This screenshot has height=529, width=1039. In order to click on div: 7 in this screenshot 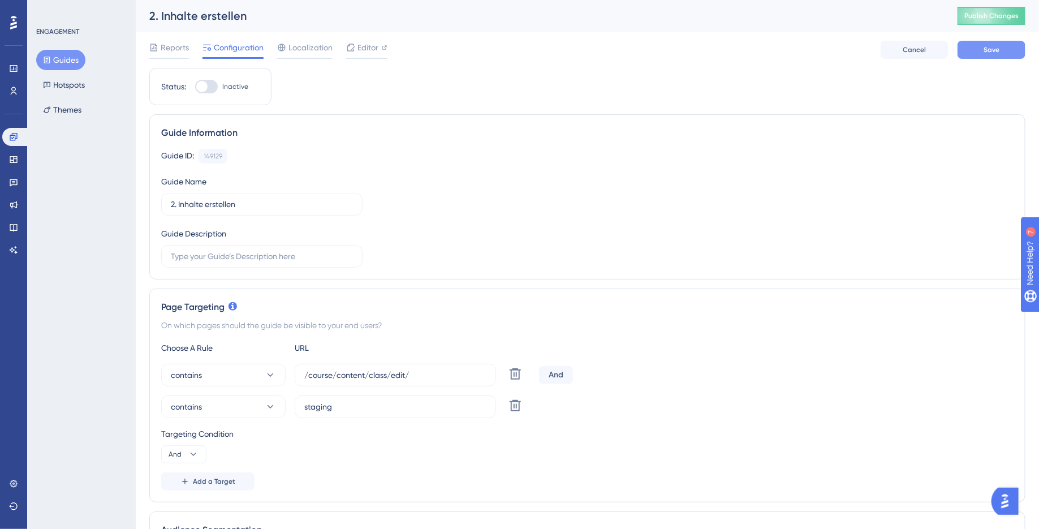, I will do `click(80, 10)`.